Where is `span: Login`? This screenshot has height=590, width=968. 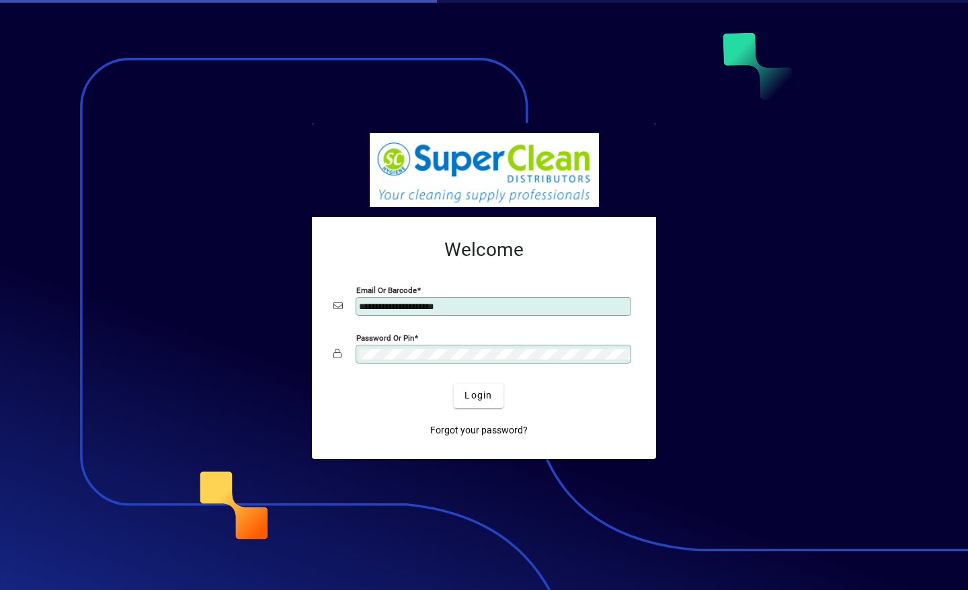 span: Login is located at coordinates (478, 395).